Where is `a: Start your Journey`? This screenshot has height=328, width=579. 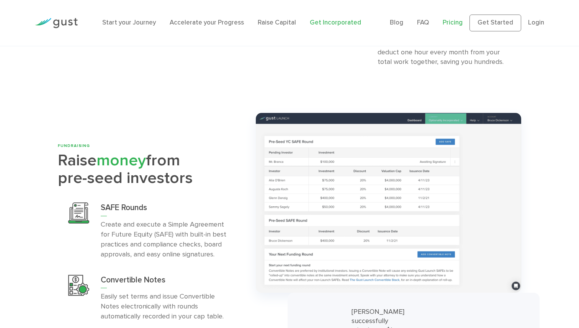
a: Start your Journey is located at coordinates (129, 23).